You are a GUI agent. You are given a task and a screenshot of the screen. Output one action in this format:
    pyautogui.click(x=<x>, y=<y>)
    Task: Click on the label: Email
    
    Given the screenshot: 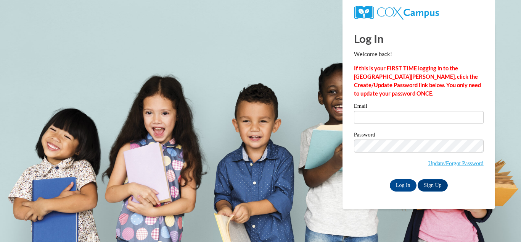 What is the action you would take?
    pyautogui.click(x=419, y=107)
    